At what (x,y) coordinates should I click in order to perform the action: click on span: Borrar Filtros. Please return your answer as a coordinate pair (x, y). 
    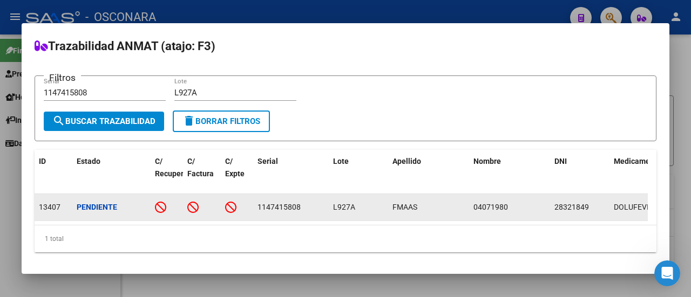
    Looking at the image, I should click on (221, 121).